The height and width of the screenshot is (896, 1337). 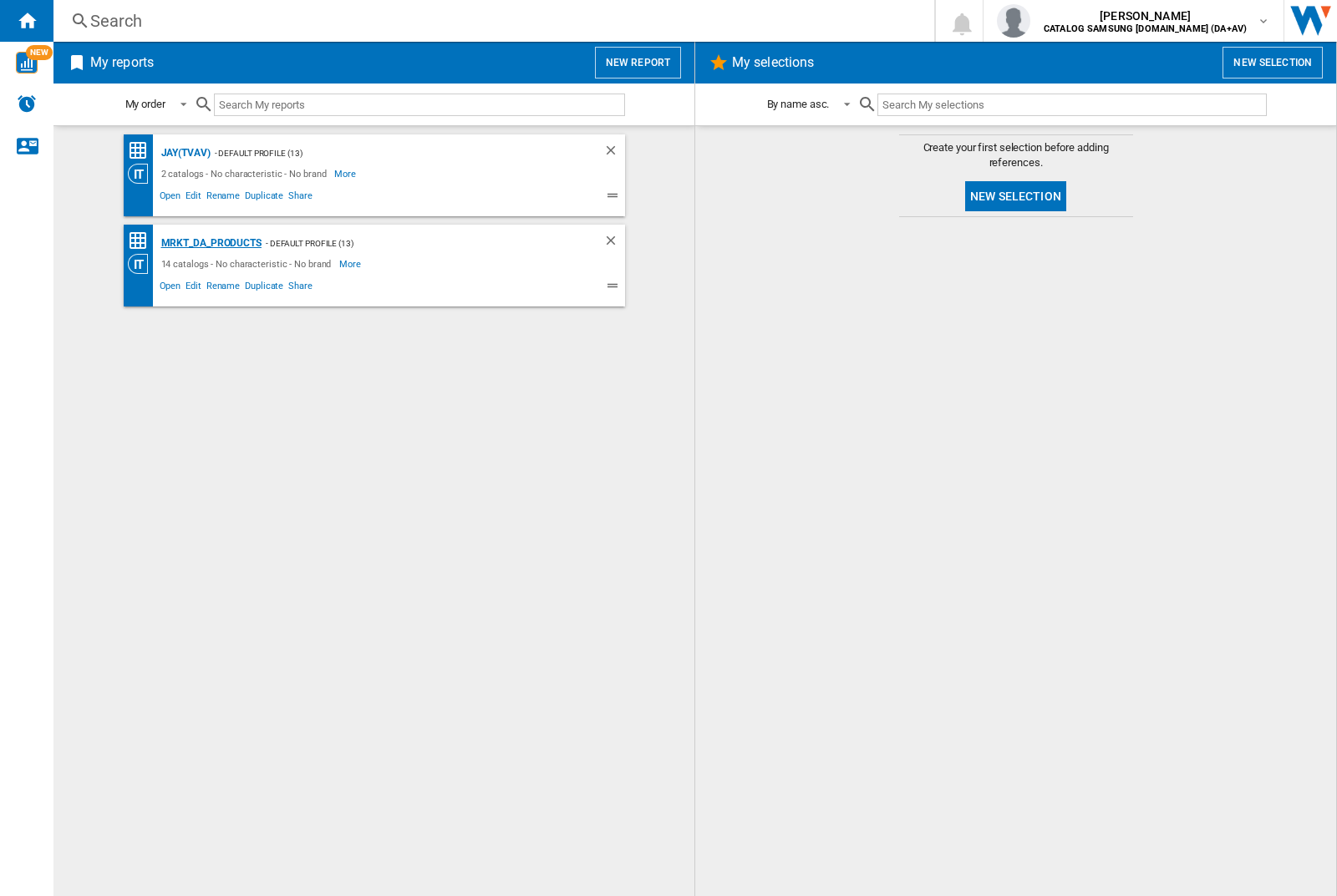 I want to click on input: Search My reports, so click(x=419, y=105).